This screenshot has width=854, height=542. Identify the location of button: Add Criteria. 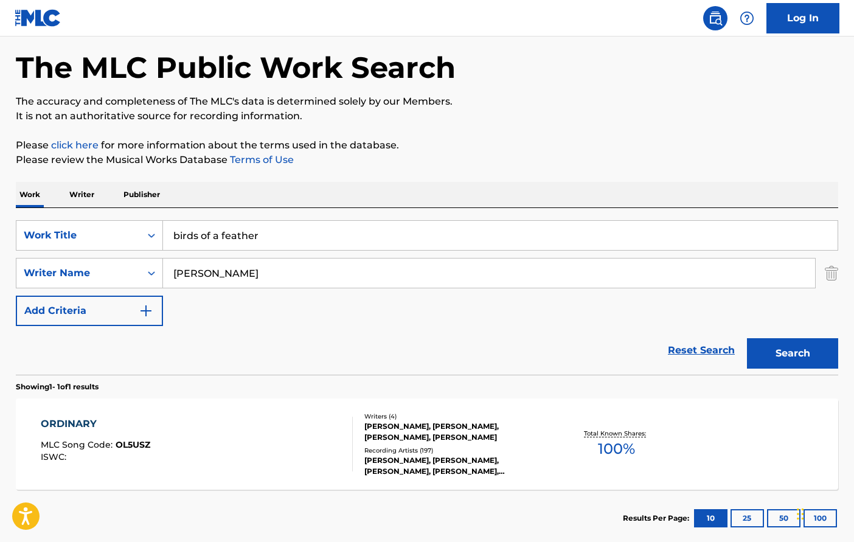
(89, 311).